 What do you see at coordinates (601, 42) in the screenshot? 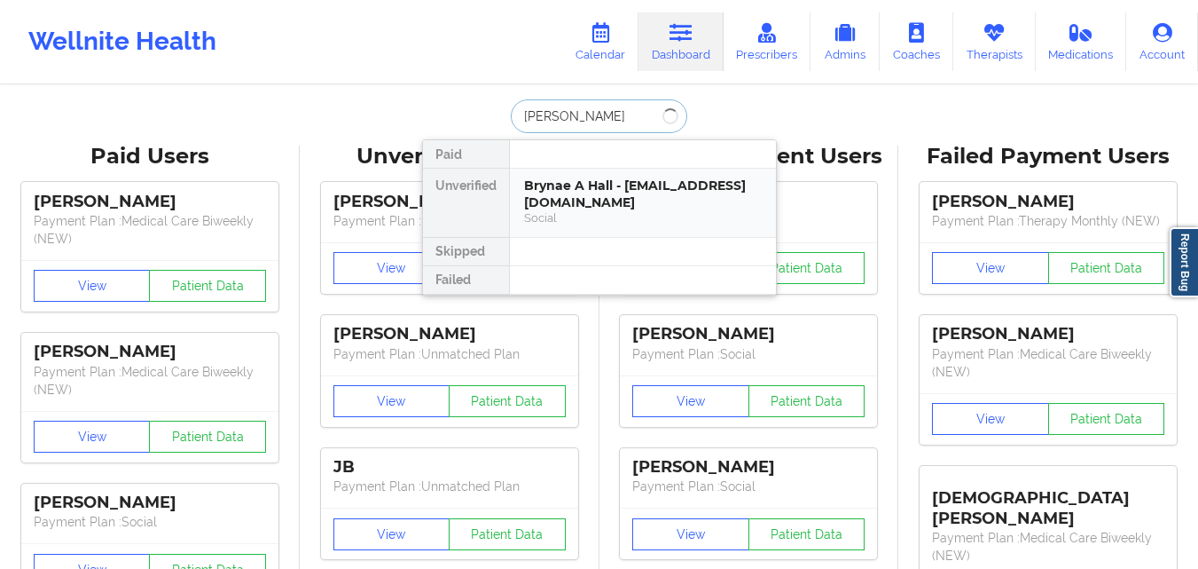
I see `a: Calendar` at bounding box center [601, 42].